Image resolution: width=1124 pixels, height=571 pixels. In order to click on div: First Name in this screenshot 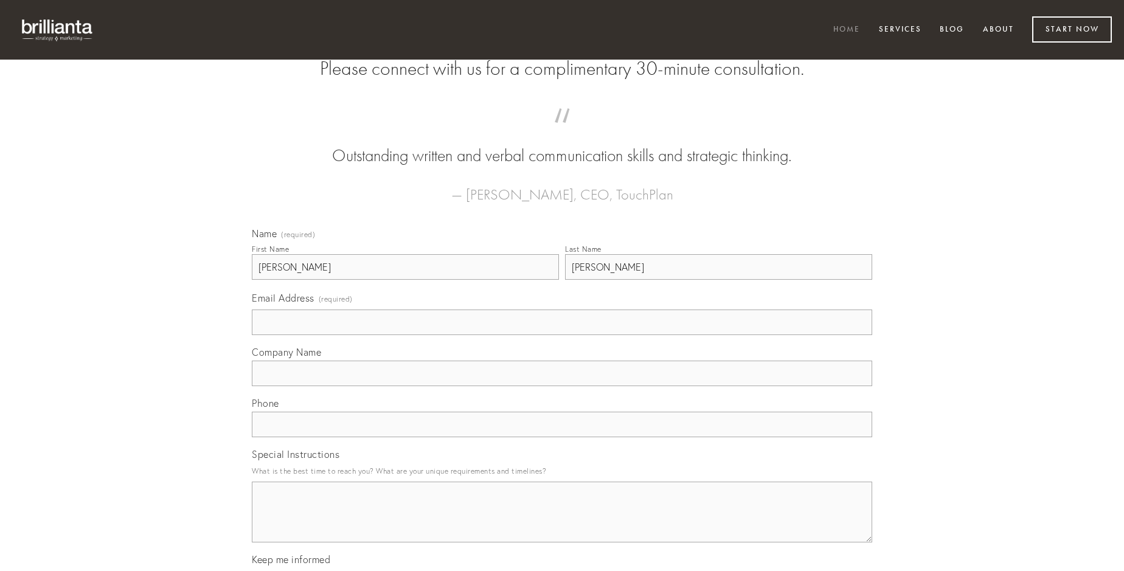, I will do `click(270, 249)`.